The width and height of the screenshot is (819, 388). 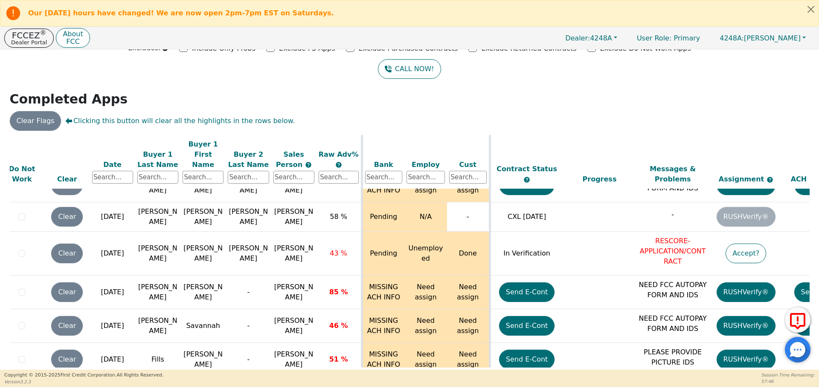 I want to click on p: Session Time Remaining:, so click(x=788, y=375).